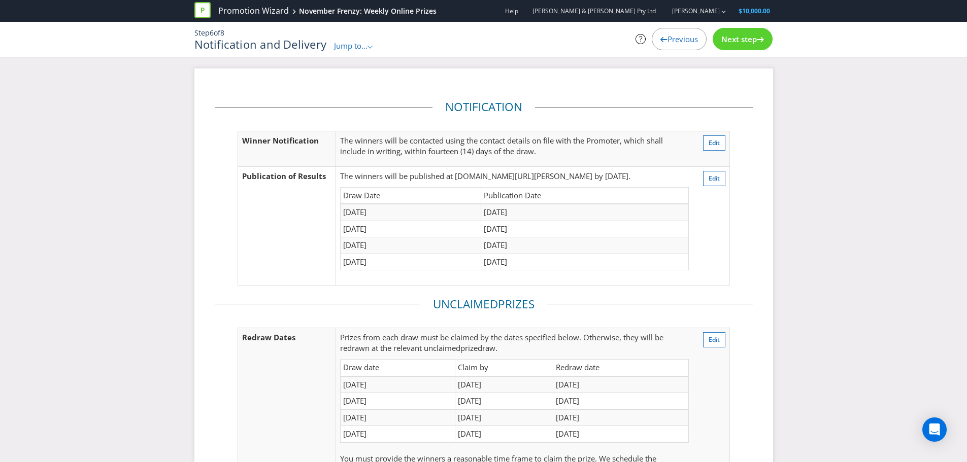 The image size is (967, 462). What do you see at coordinates (739, 39) in the screenshot?
I see `span: Next step` at bounding box center [739, 39].